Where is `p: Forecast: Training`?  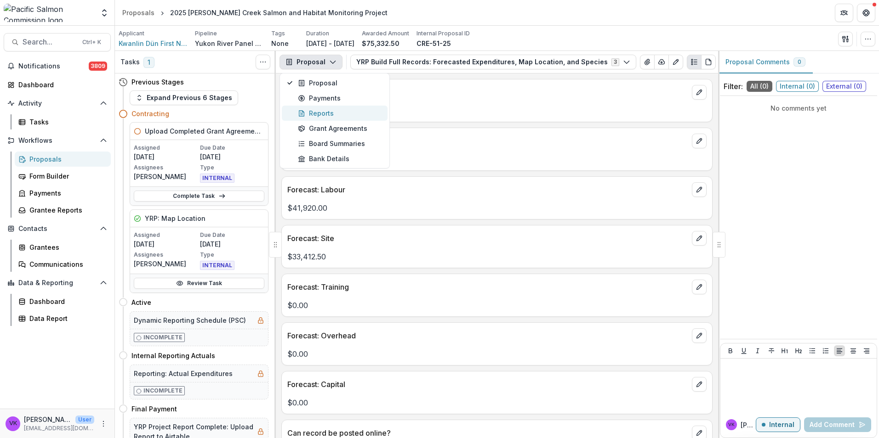
p: Forecast: Training is located at coordinates (488, 287).